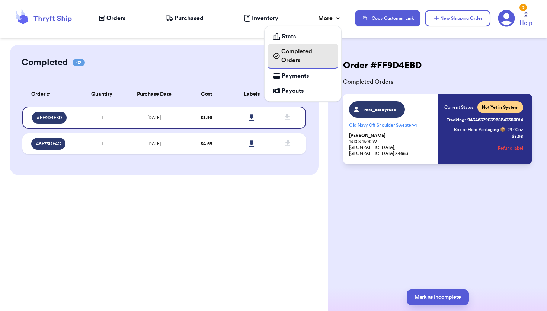 Image resolution: width=547 pixels, height=311 pixels. I want to click on a: Payments, so click(303, 76).